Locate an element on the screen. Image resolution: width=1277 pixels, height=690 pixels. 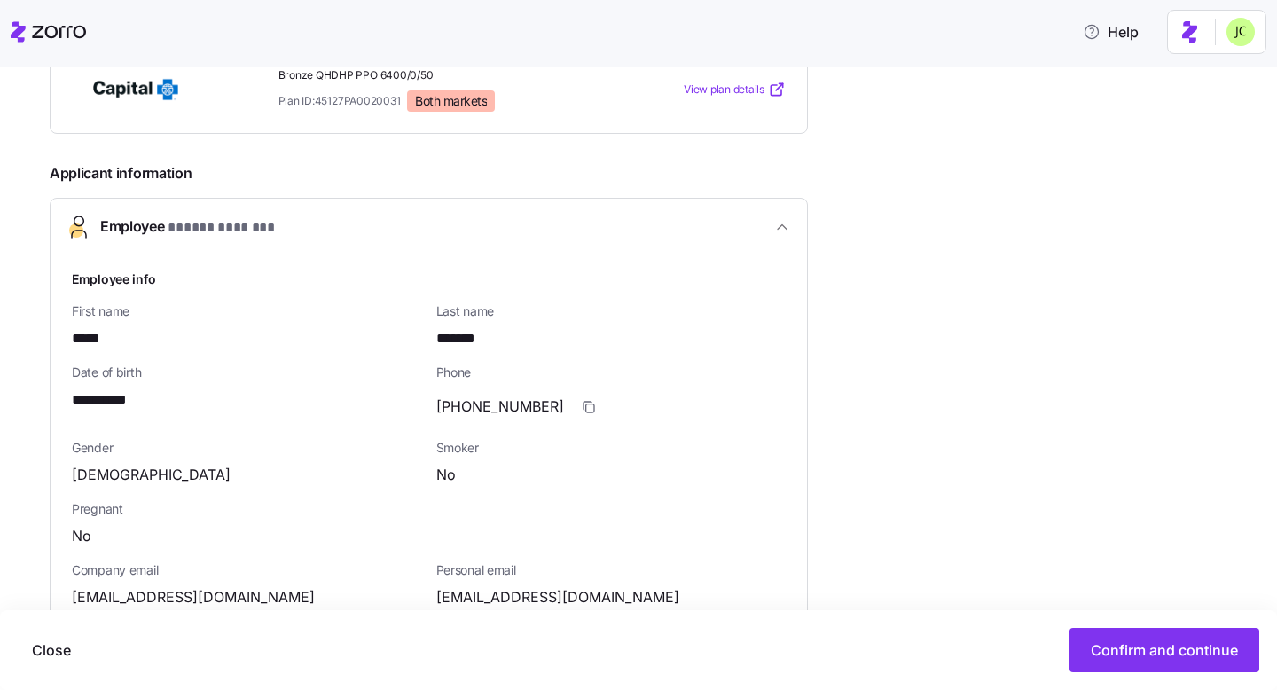
span: Bronze QHDHP PPO 6400/0/50 is located at coordinates (441, 75).